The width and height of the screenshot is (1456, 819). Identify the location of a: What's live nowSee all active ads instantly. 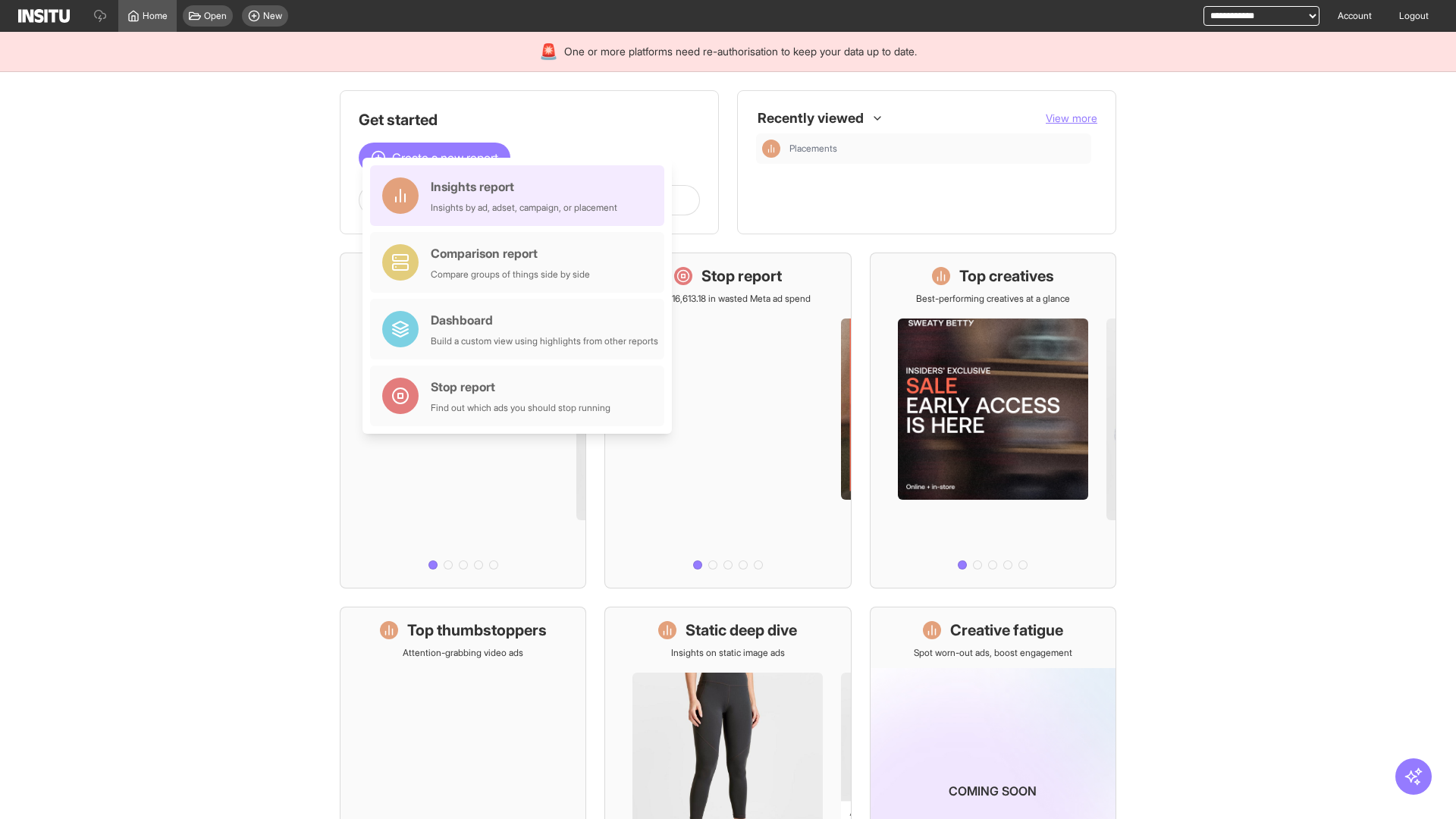
(462, 420).